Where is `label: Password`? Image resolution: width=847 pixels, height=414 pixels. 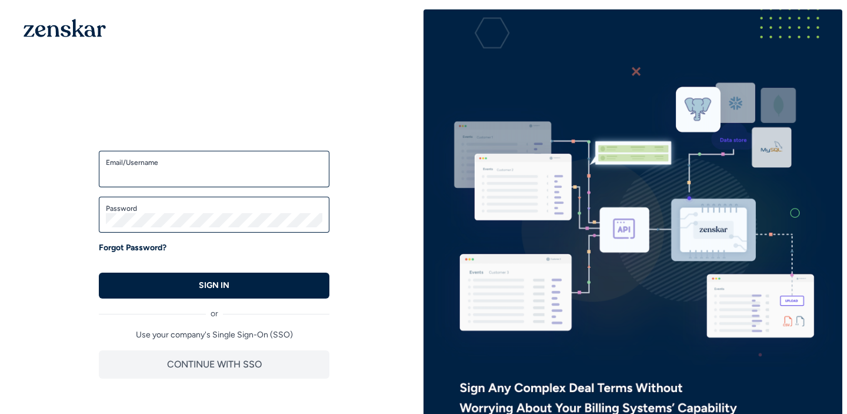 label: Password is located at coordinates (214, 208).